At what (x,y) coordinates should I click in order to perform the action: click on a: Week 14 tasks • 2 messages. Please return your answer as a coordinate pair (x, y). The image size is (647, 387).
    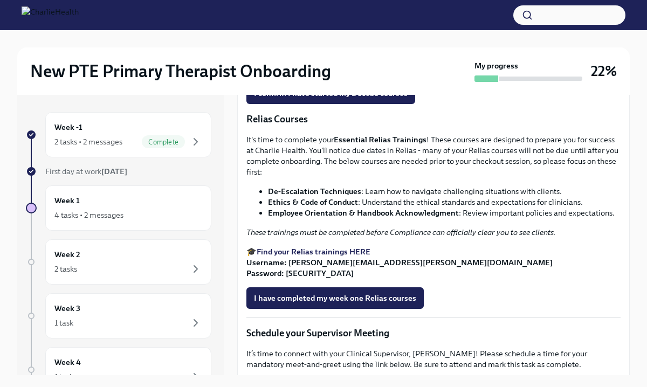
    Looking at the image, I should click on (119, 208).